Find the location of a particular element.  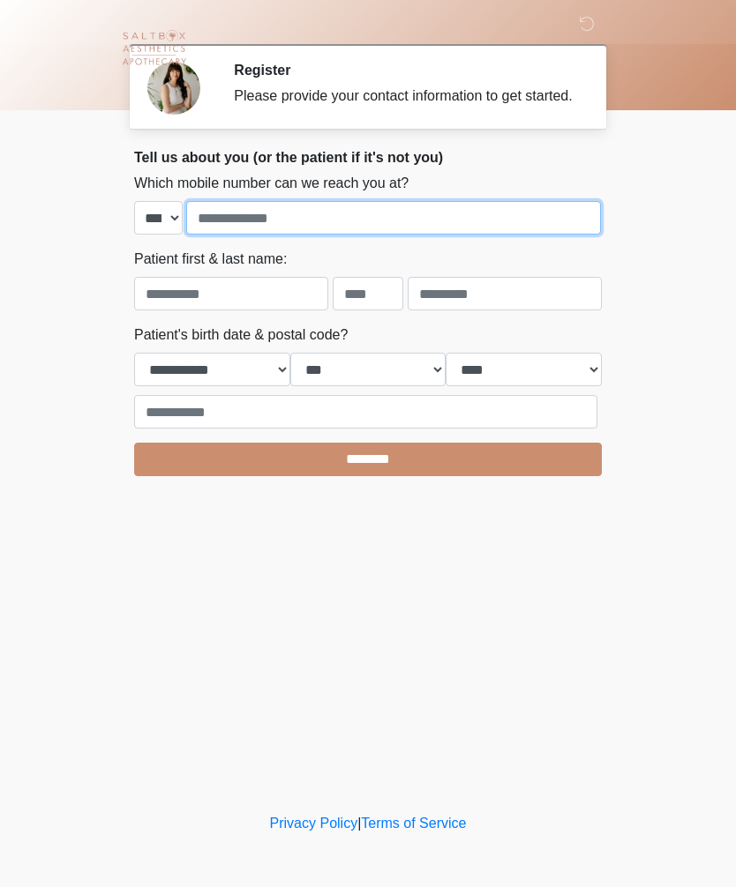

a: Privacy Policy is located at coordinates (314, 823).